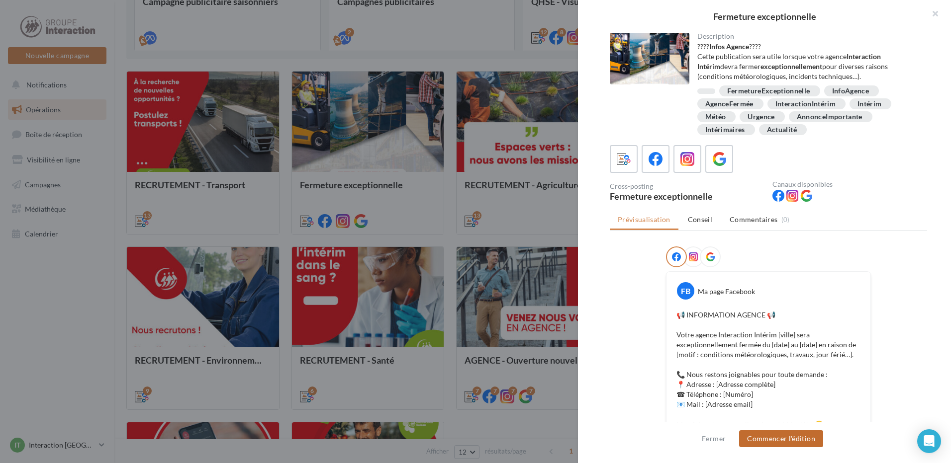 This screenshot has height=463, width=951. Describe the element at coordinates (768, 91) in the screenshot. I see `div: FermetureExceptionnelle` at that location.